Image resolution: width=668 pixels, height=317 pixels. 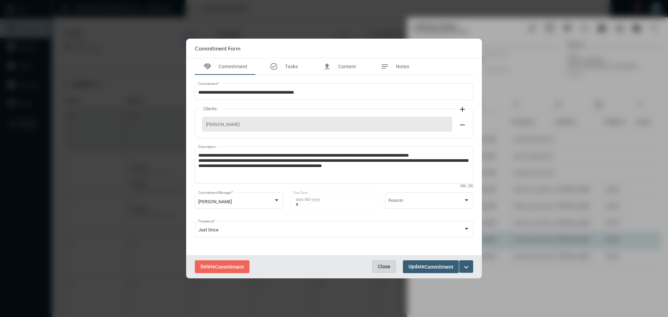 I want to click on mat-icon: handshake, so click(x=207, y=66).